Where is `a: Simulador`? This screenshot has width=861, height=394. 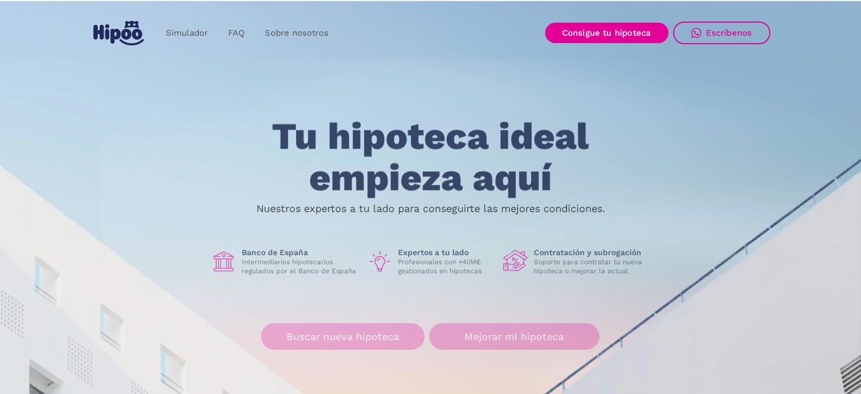 a: Simulador is located at coordinates (187, 33).